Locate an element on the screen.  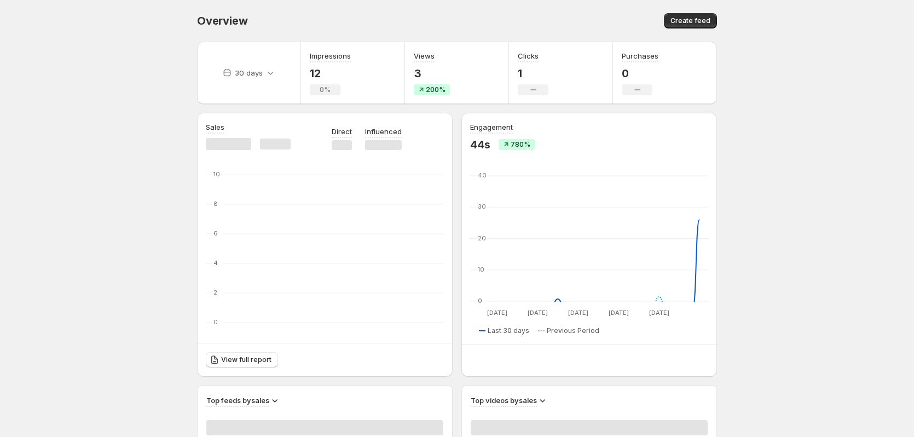
text: 30 is located at coordinates (481, 206).